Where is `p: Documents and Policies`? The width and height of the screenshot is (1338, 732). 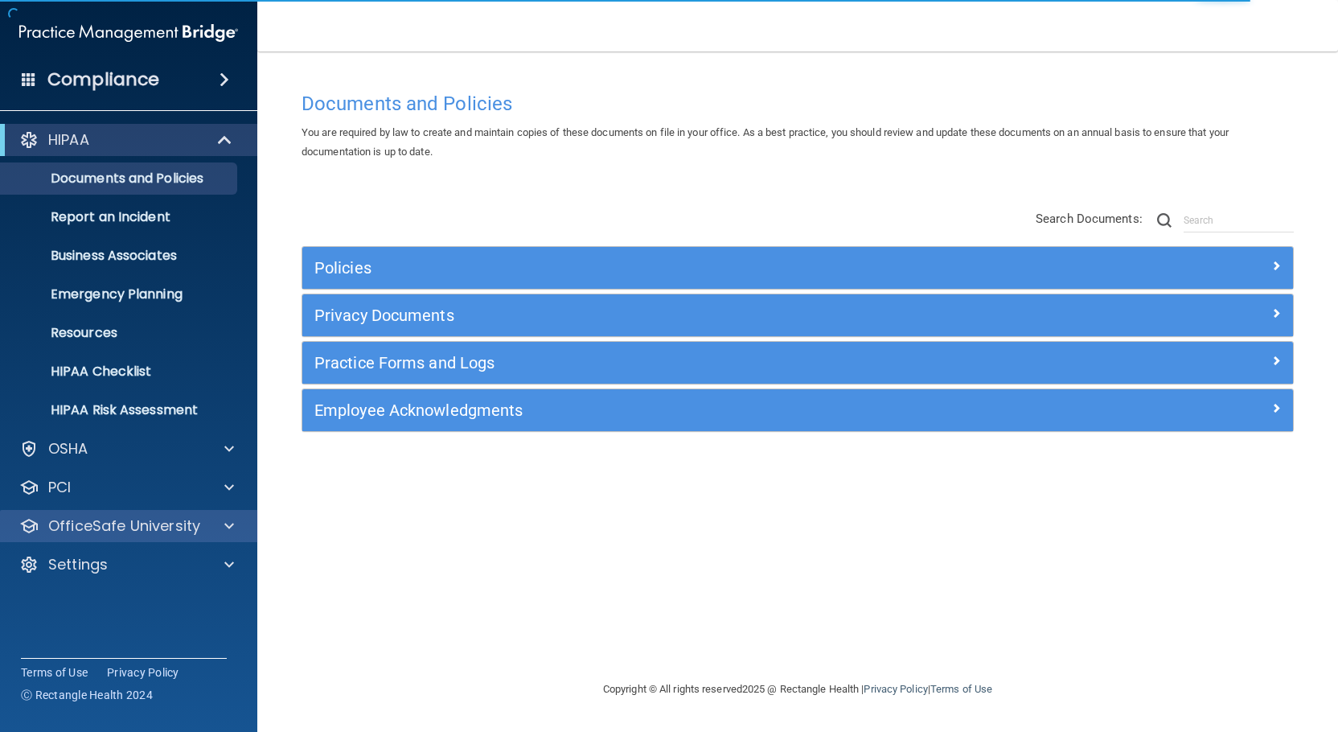
p: Documents and Policies is located at coordinates (120, 179).